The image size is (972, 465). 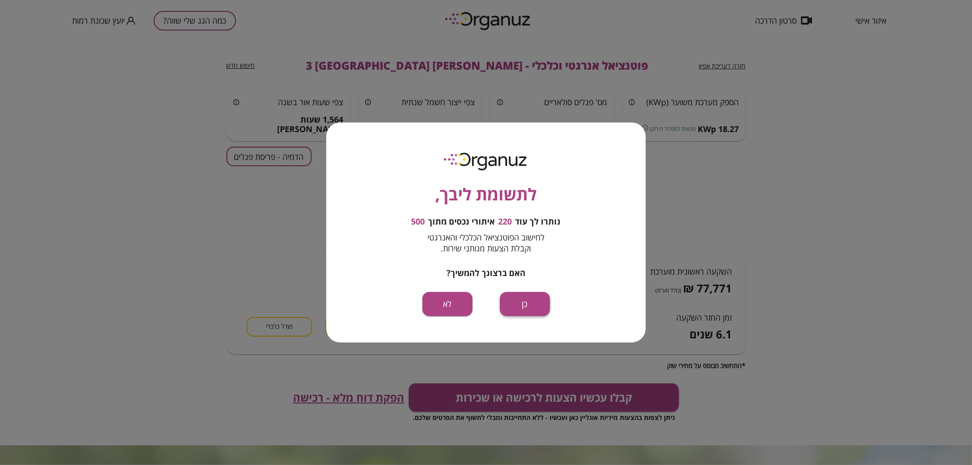 What do you see at coordinates (486, 195) in the screenshot?
I see `span: לתשומת ליבך,` at bounding box center [486, 195].